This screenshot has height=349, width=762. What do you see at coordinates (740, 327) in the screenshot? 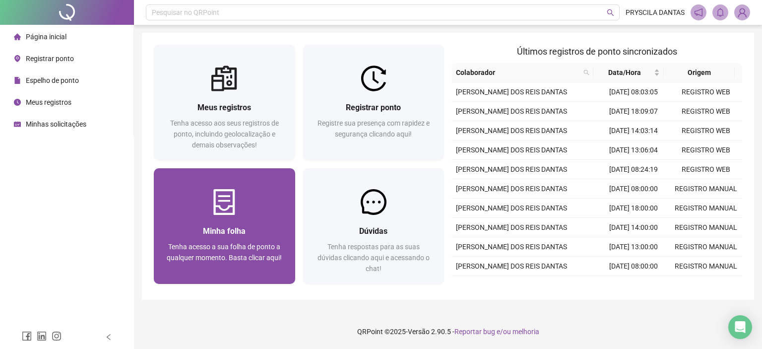
I see `div: Open Intercom Messenger` at bounding box center [740, 327].